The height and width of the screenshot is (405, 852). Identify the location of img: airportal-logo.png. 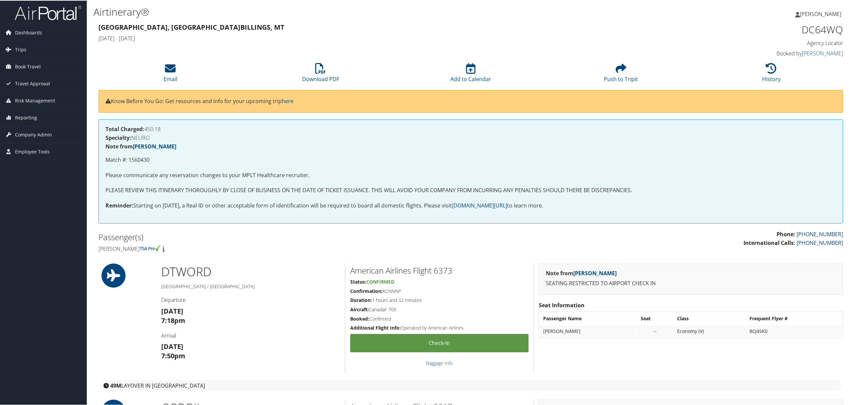
(48, 12).